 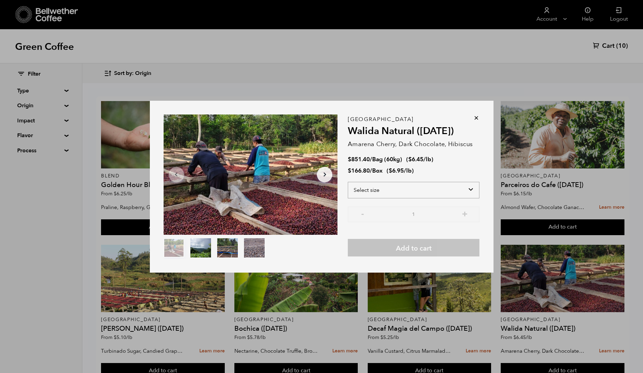 I want to click on span: Bag (60kg), so click(x=387, y=159).